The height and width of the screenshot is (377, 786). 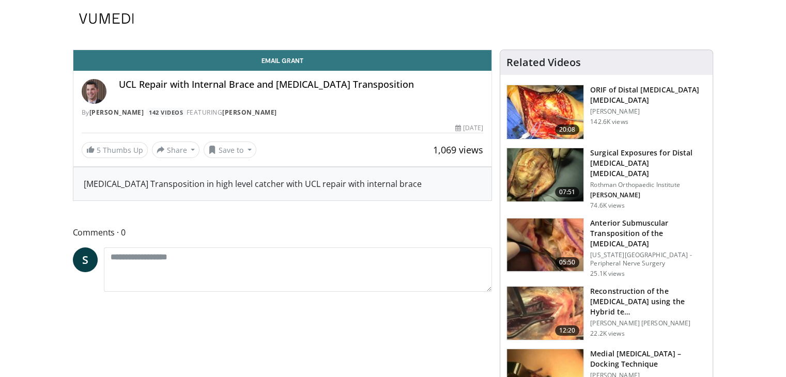 What do you see at coordinates (648, 185) in the screenshot?
I see `p: Rothman Orthopaedic Institute` at bounding box center [648, 185].